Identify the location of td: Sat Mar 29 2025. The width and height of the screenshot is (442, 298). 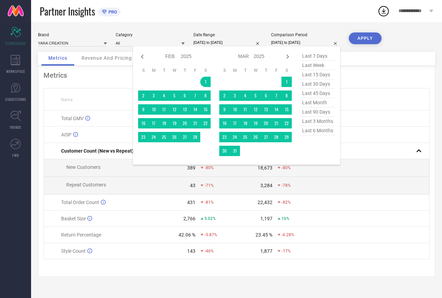
(287, 137).